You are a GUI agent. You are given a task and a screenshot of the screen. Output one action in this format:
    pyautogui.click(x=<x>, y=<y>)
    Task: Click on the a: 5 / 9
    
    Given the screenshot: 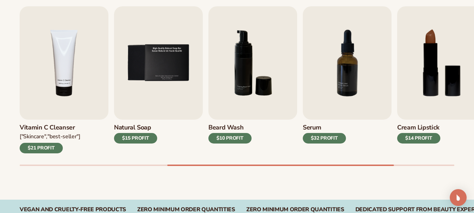 What is the action you would take?
    pyautogui.click(x=158, y=80)
    